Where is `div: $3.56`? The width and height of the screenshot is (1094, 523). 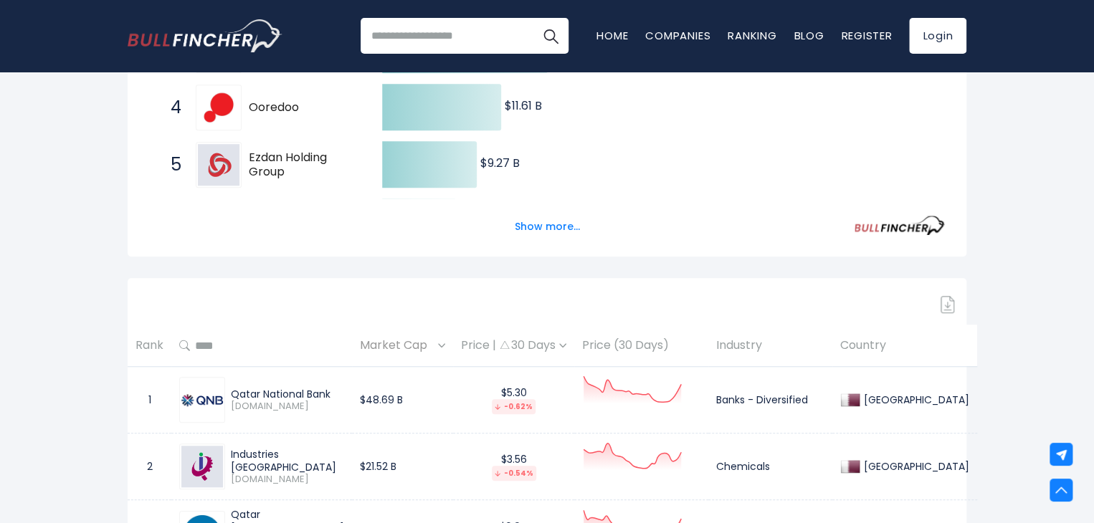
div: $3.56 is located at coordinates (513, 467).